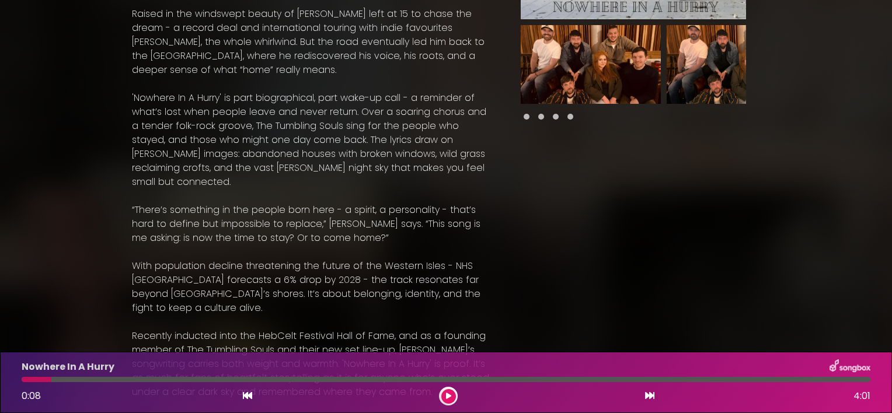 This screenshot has width=892, height=413. I want to click on p: Recently inducted into the HebCelt Festival Hall of Fame, and as a founding member of The Tumblin..., so click(312, 364).